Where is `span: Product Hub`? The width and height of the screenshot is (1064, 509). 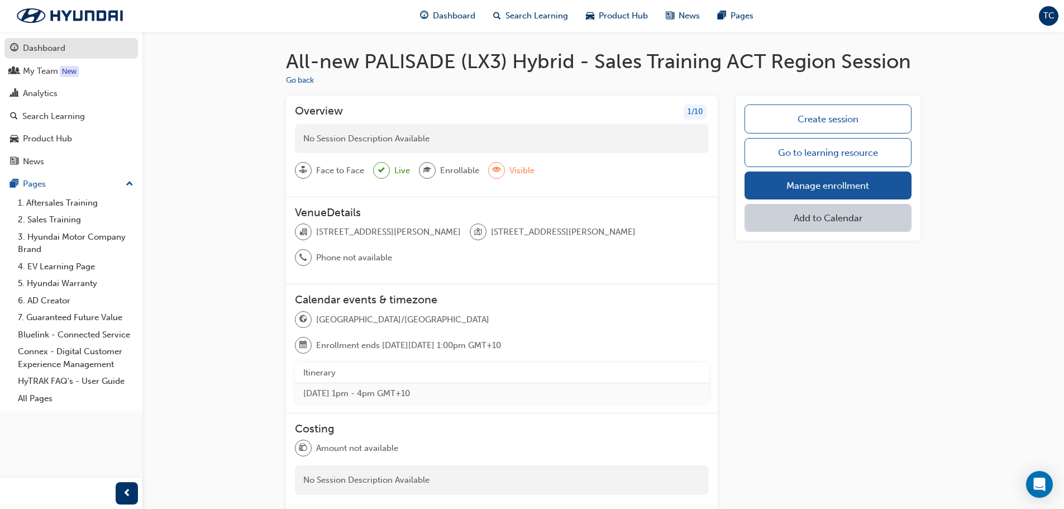
span: Product Hub is located at coordinates (623, 16).